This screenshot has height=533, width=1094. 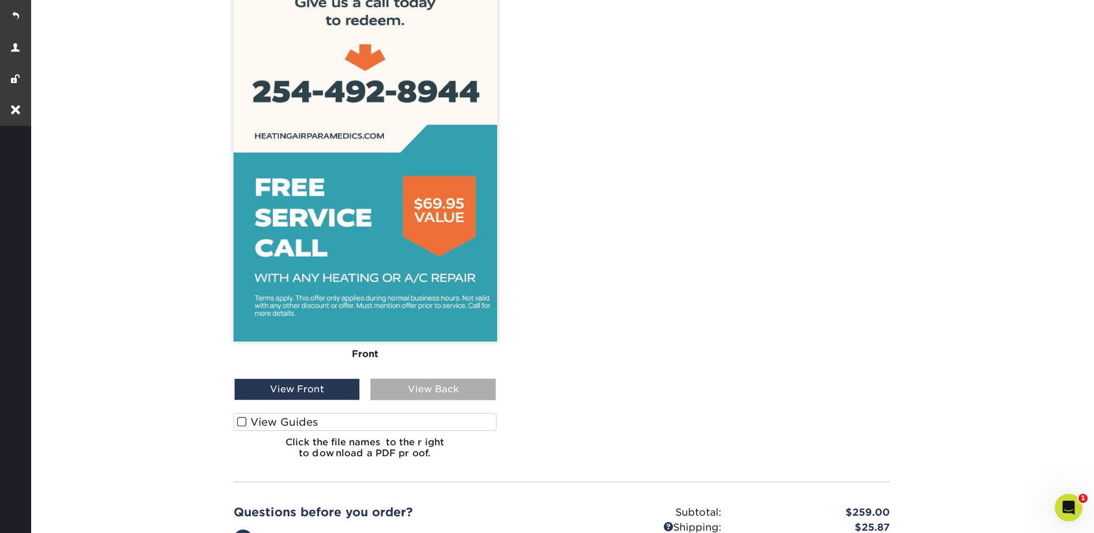 I want to click on div: Front, so click(x=365, y=354).